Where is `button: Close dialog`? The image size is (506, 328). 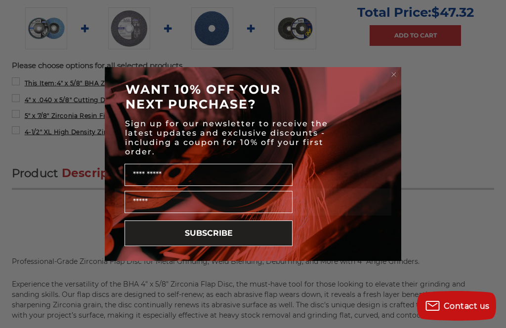
button: Close dialog is located at coordinates (394, 75).